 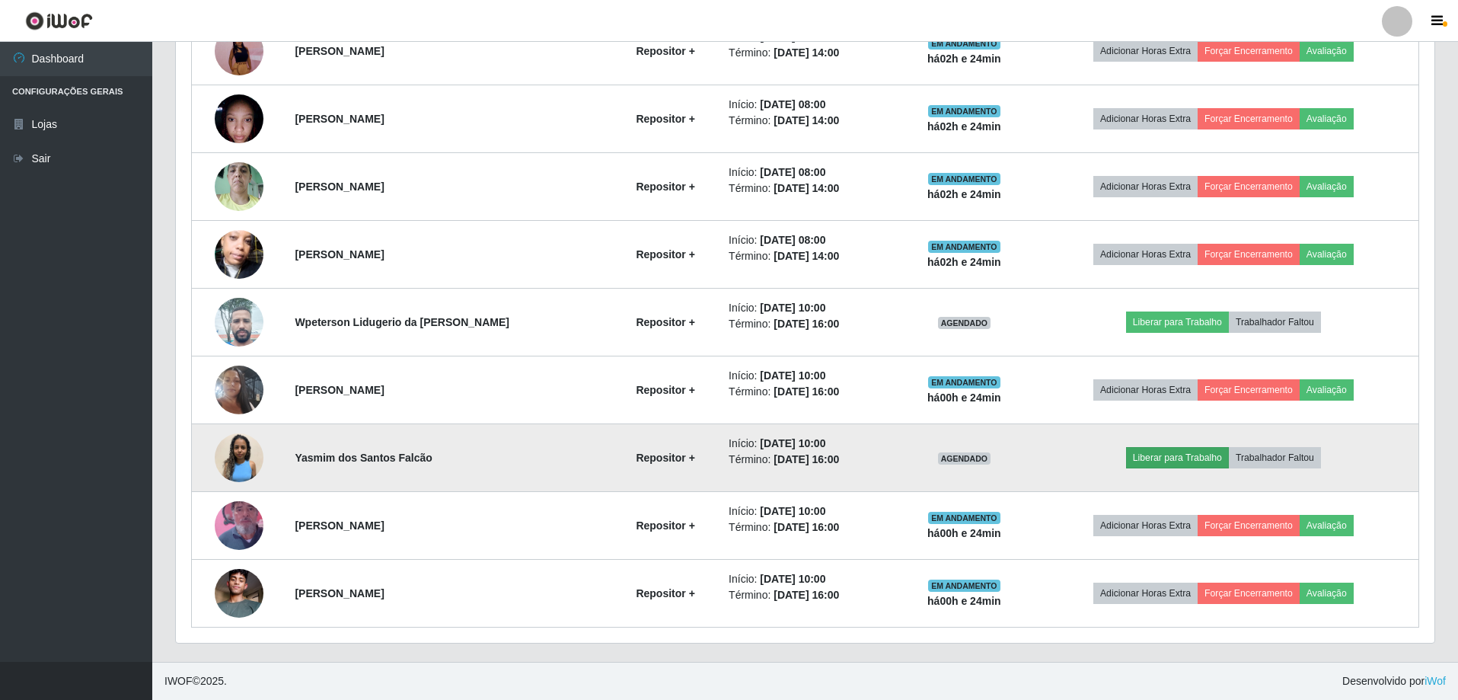 I want to click on strong: Yasmim dos Santos Falcão, so click(x=363, y=458).